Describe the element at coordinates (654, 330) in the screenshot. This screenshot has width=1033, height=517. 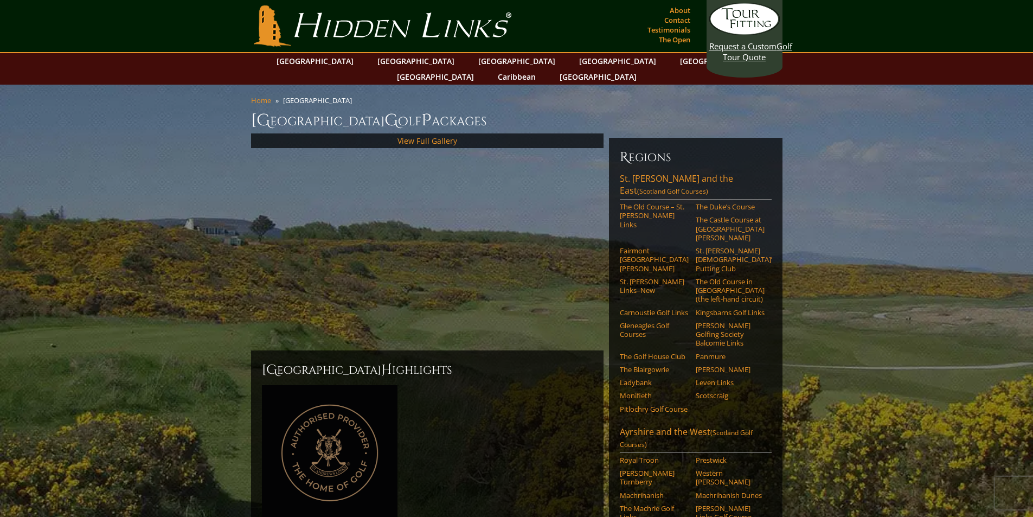
I see `a: Gleneagles Golf Courses` at that location.